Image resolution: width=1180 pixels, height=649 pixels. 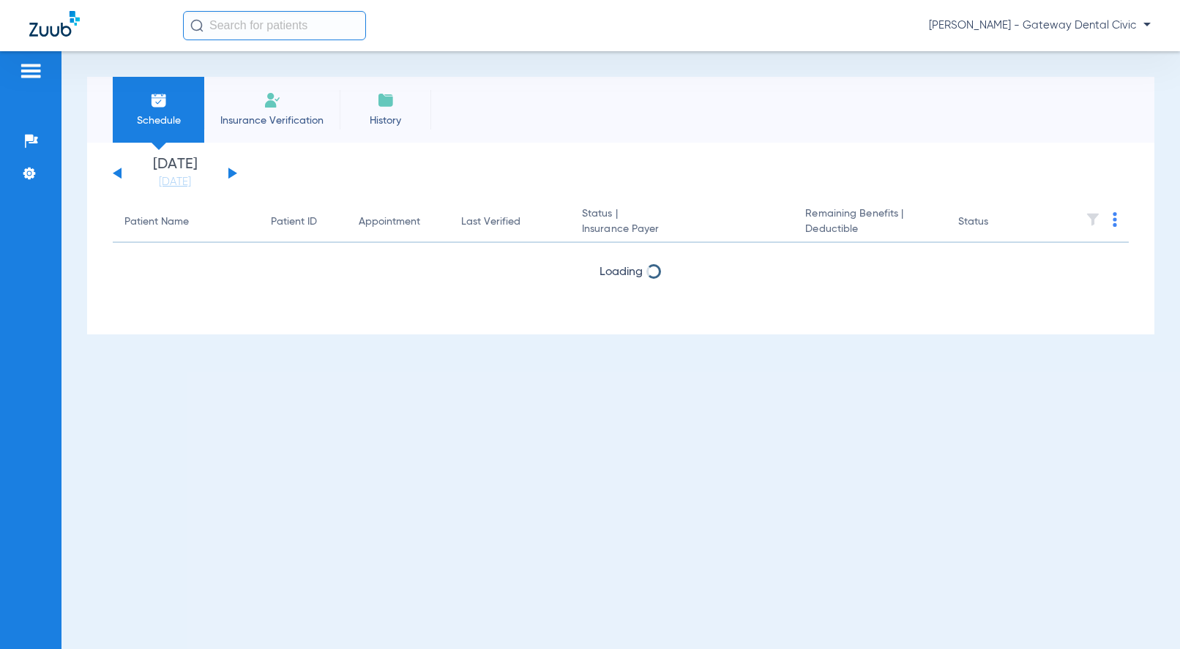 I want to click on img: Schedule, so click(x=159, y=100).